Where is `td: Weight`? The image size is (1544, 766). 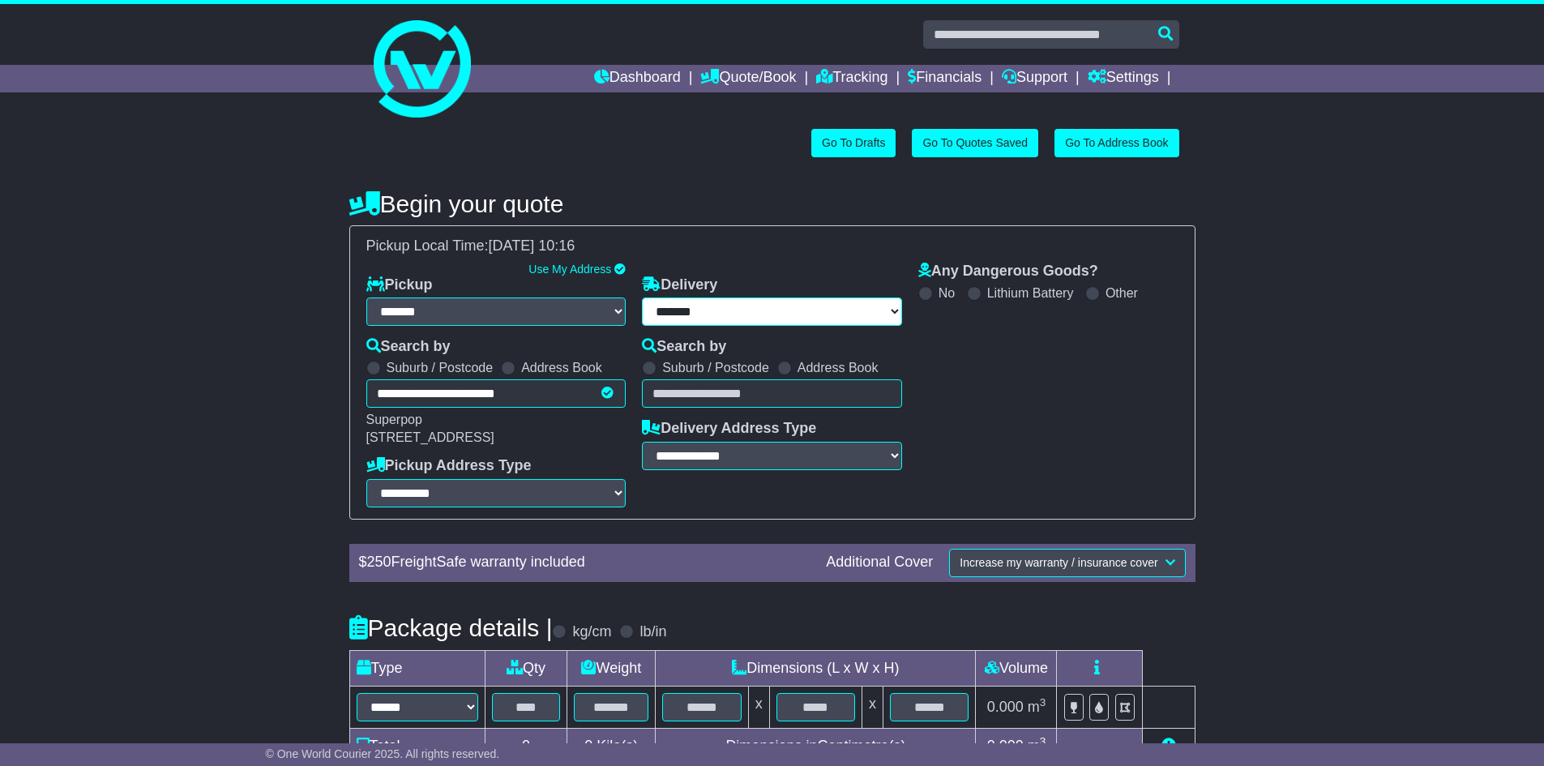 td: Weight is located at coordinates (611, 668).